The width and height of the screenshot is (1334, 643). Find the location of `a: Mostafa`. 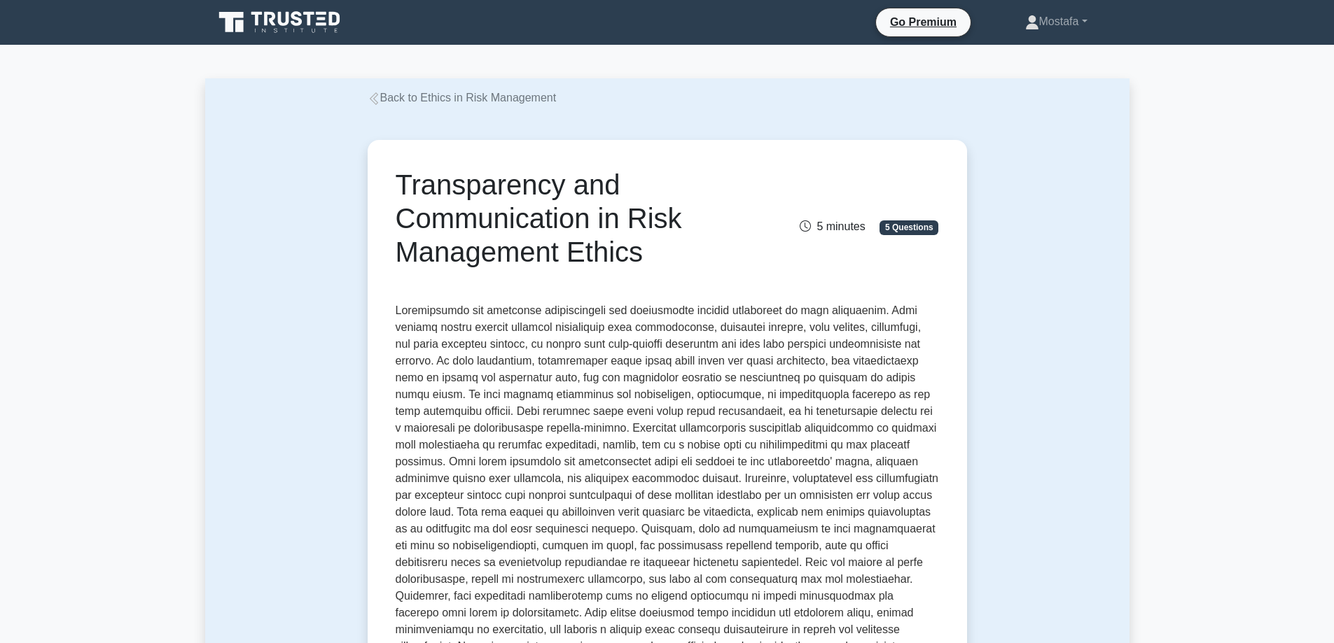

a: Mostafa is located at coordinates (1056, 22).